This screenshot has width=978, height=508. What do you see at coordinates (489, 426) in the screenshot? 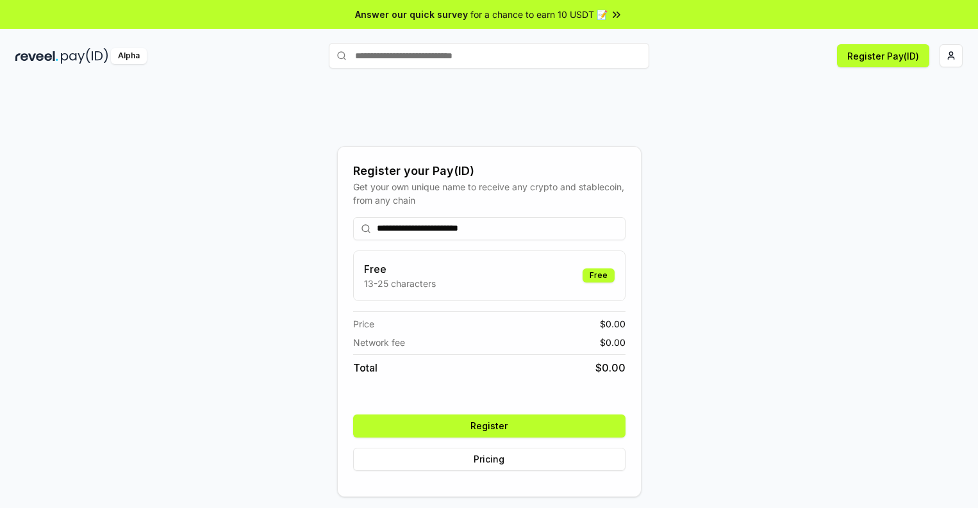
I see `button: Register` at bounding box center [489, 426].